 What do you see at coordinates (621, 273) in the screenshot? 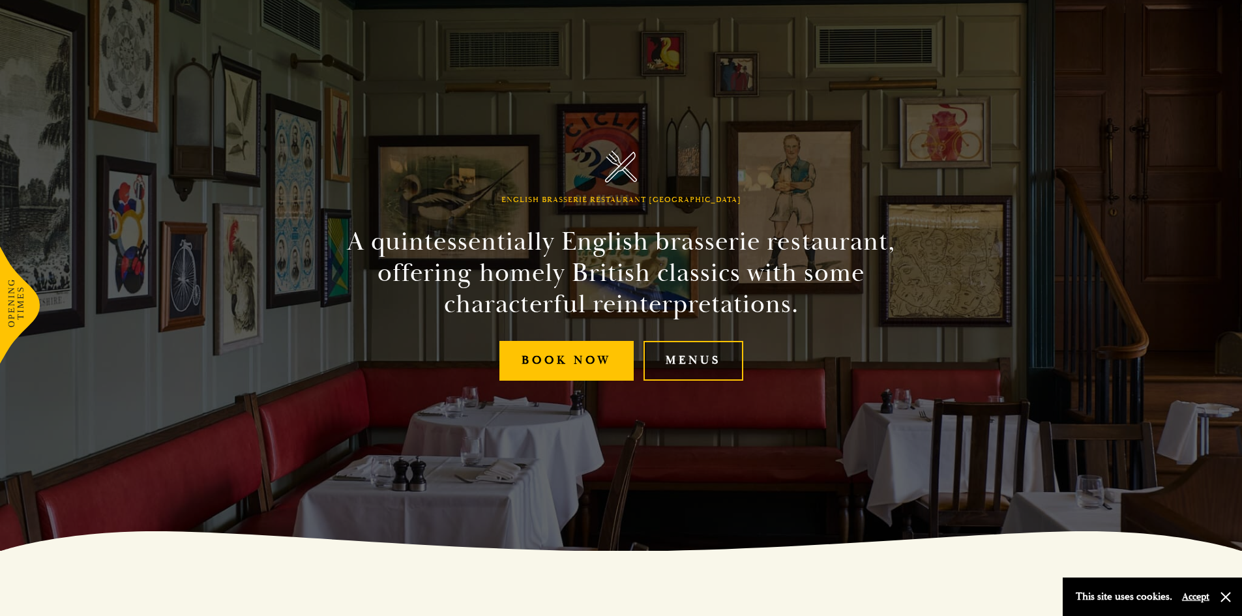
I see `h2: A quintessentially English brasserie restaurant, offering homely British classics with some chara...` at bounding box center [621, 273].